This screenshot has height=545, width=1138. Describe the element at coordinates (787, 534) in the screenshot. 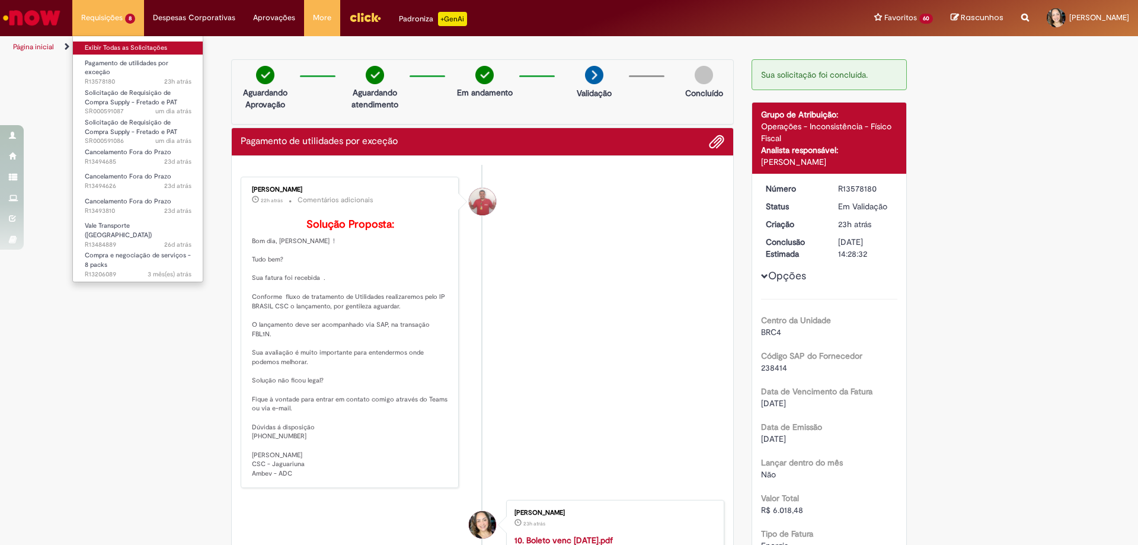

I see `b: Tipo de Fatura` at that location.